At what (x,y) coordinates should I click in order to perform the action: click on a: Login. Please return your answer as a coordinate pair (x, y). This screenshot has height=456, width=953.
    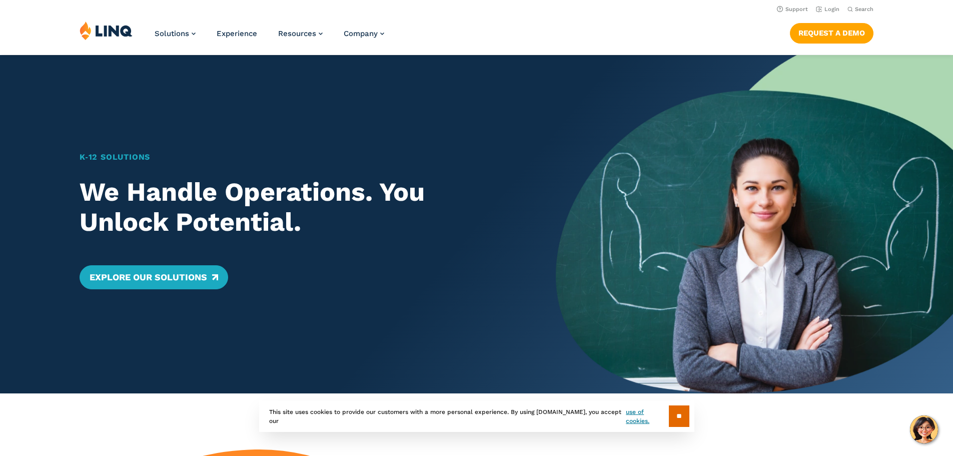
    Looking at the image, I should click on (828, 9).